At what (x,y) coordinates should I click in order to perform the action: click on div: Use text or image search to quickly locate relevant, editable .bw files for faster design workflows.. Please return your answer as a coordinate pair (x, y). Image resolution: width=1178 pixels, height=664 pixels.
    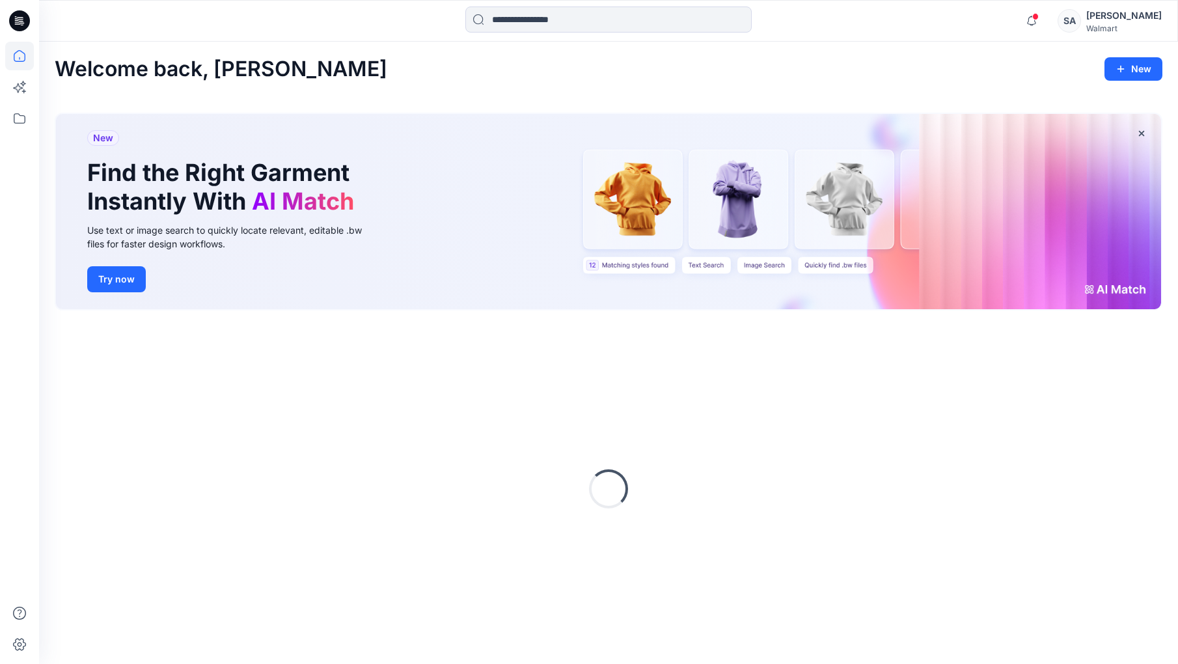
    Looking at the image, I should click on (234, 237).